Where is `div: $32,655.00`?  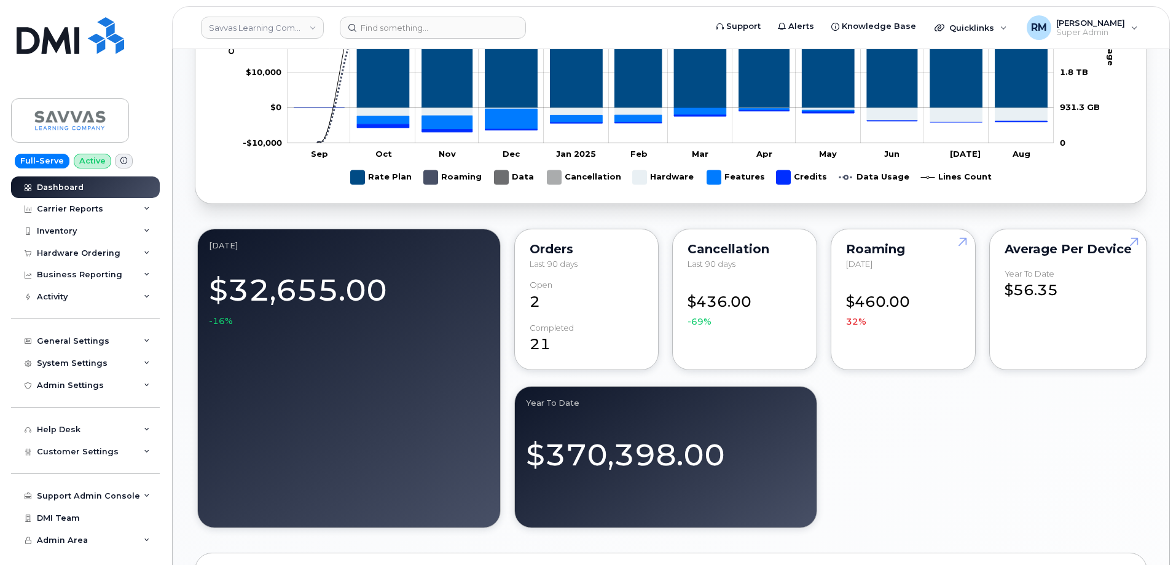
div: $32,655.00 is located at coordinates (349, 296).